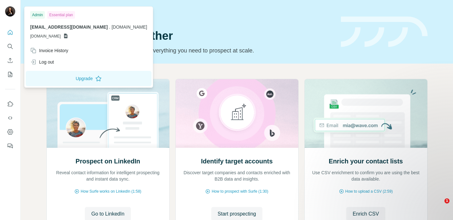 The height and width of the screenshot is (220, 453). Describe the element at coordinates (237, 176) in the screenshot. I see `p: Discover target companies and contacts enriched with B2B data and insights.` at that location.